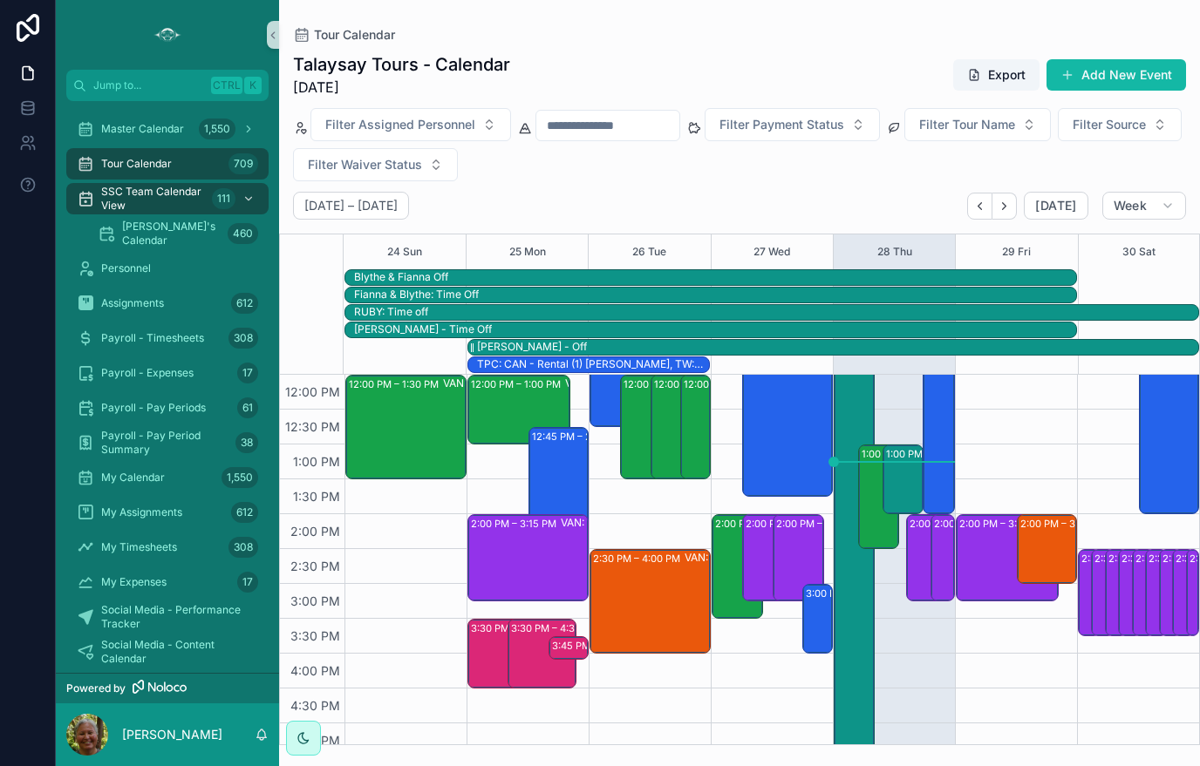 This screenshot has height=766, width=1200. I want to click on div: 2:00 PM – 3:30 PM, so click(760, 524).